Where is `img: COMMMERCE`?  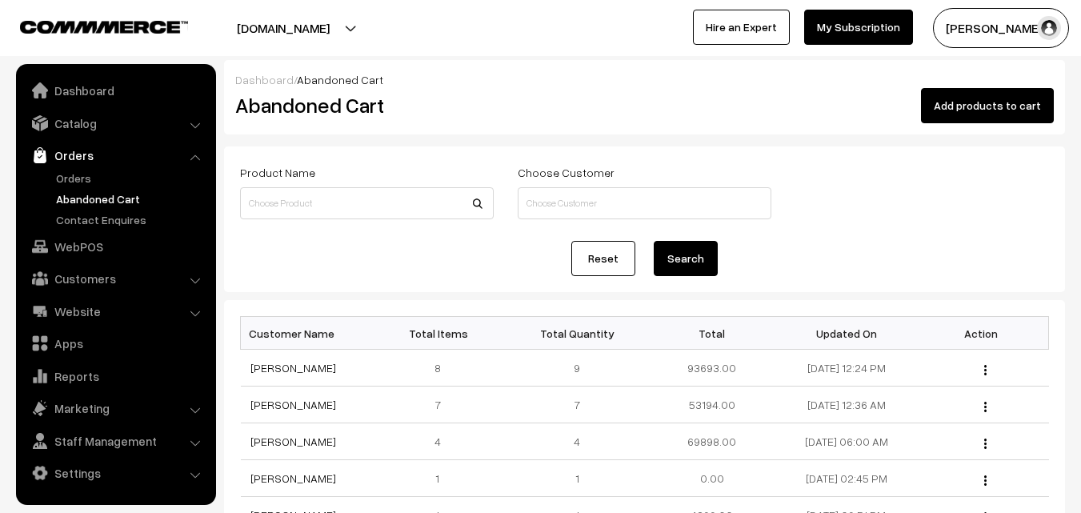
img: COMMMERCE is located at coordinates (104, 26).